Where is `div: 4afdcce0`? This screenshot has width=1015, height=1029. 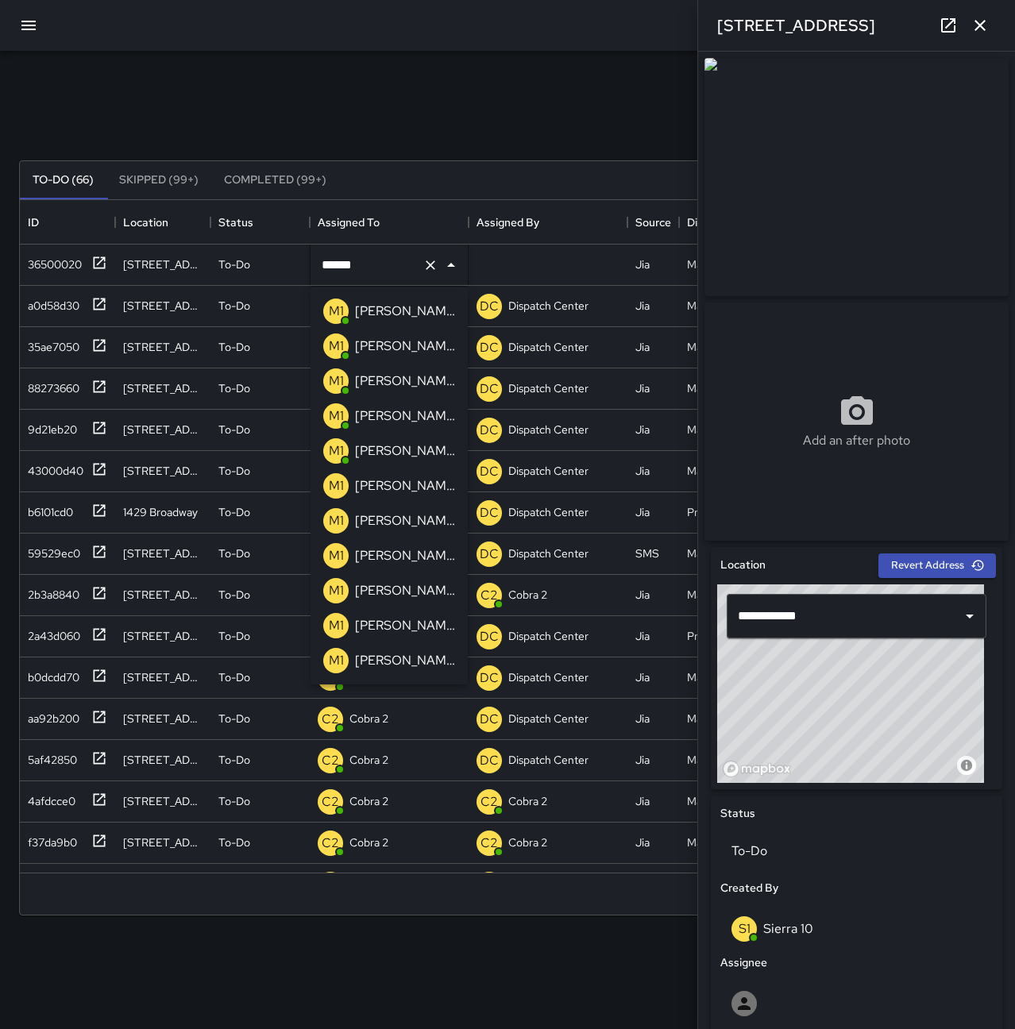
div: 4afdcce0 is located at coordinates (48, 798).